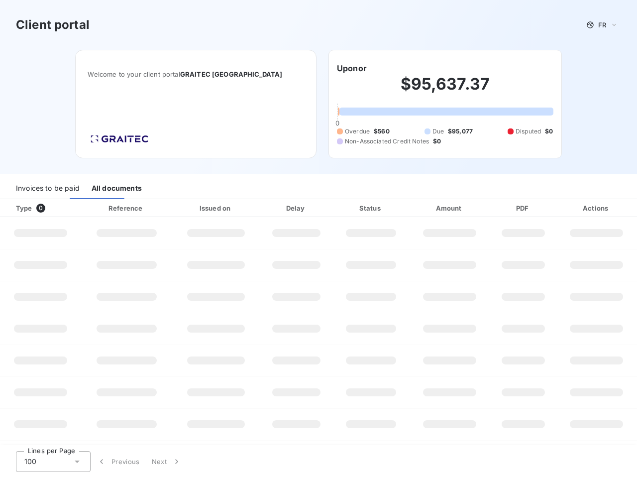 The width and height of the screenshot is (637, 478). Describe the element at coordinates (602, 25) in the screenshot. I see `span: FR` at that location.